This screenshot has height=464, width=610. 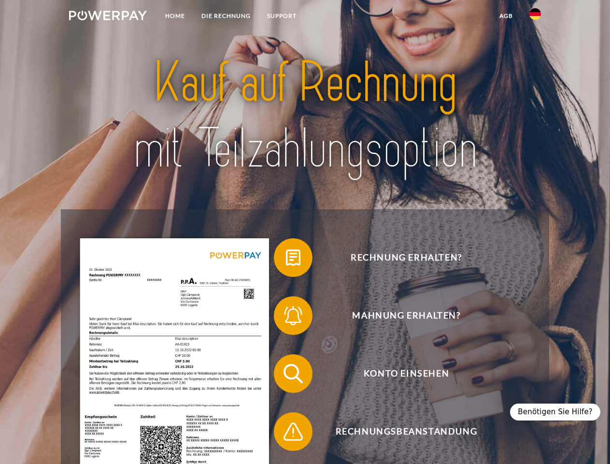 I want to click on a: DIE RECHNUNG, so click(x=226, y=16).